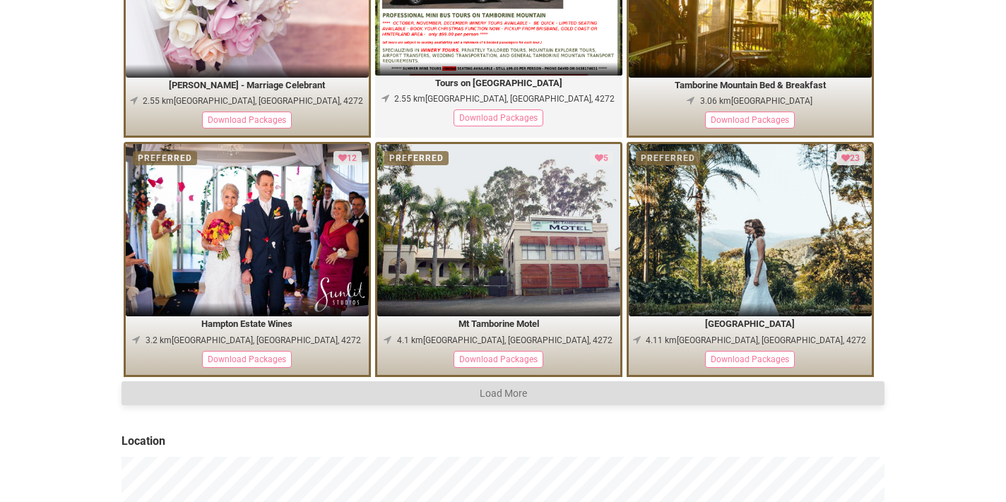 The height and width of the screenshot is (502, 1006). What do you see at coordinates (503, 393) in the screenshot?
I see `button: Load More` at bounding box center [503, 393].